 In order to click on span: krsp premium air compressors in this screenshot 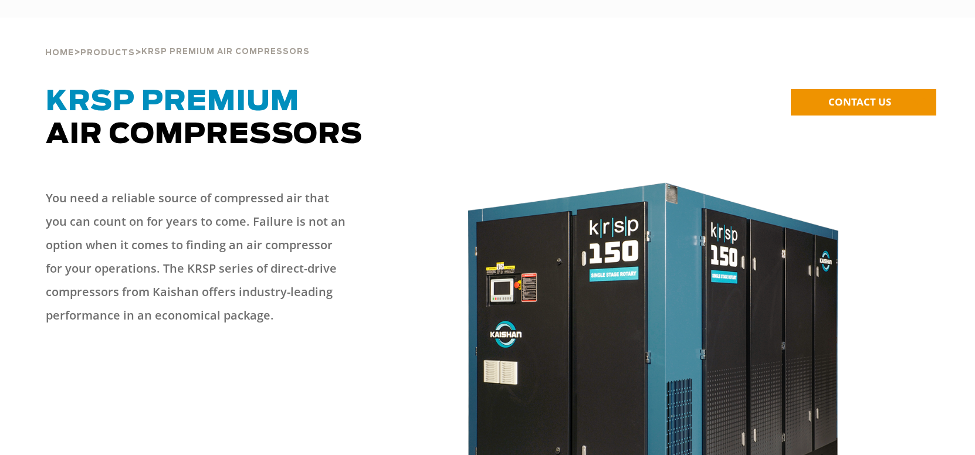, I will do `click(225, 52)`.